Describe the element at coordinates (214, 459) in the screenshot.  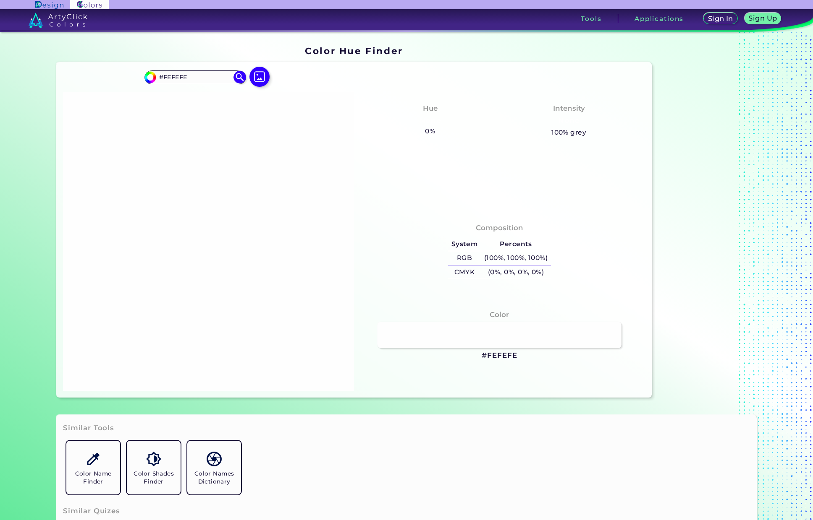
I see `img: icon_color_names_dictionary.svg` at that location.